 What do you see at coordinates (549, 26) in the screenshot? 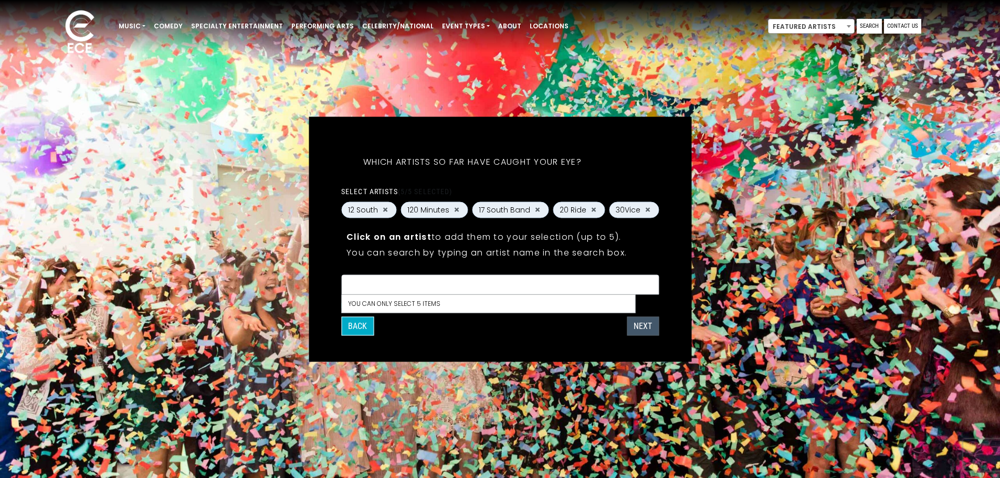
I see `a: Locations` at bounding box center [549, 26].